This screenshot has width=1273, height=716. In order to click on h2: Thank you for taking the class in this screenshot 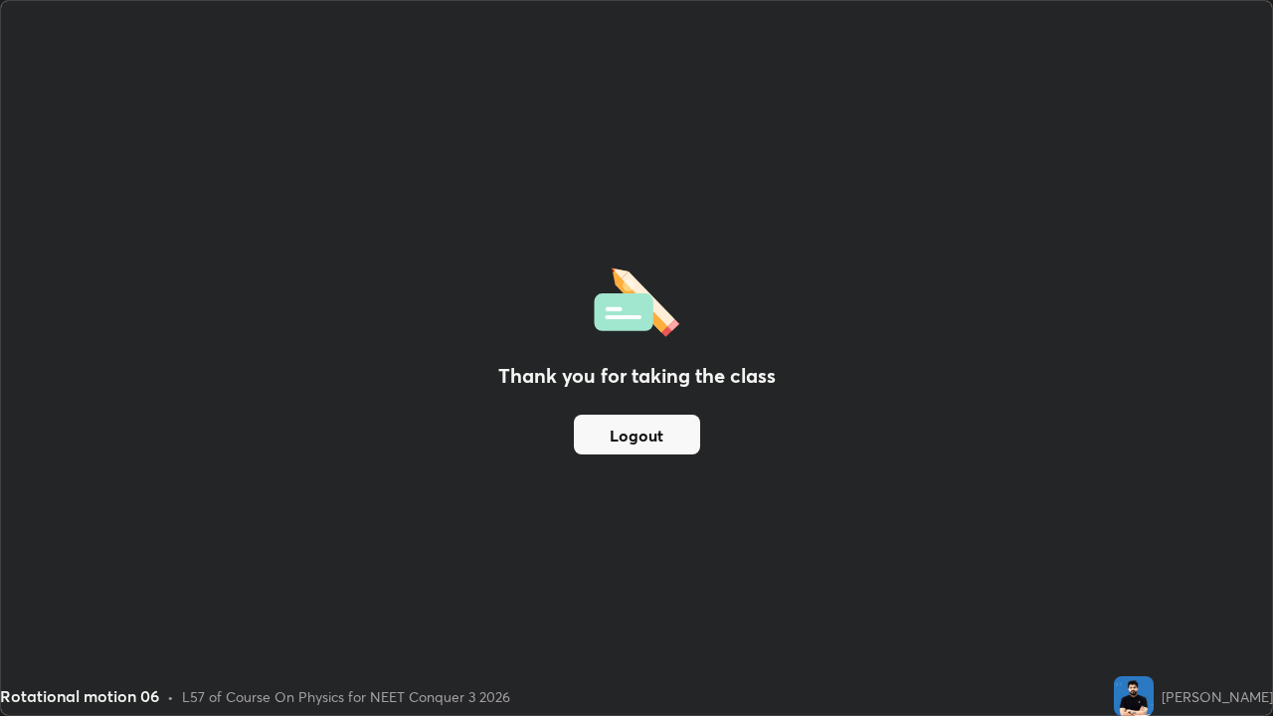, I will do `click(636, 376)`.